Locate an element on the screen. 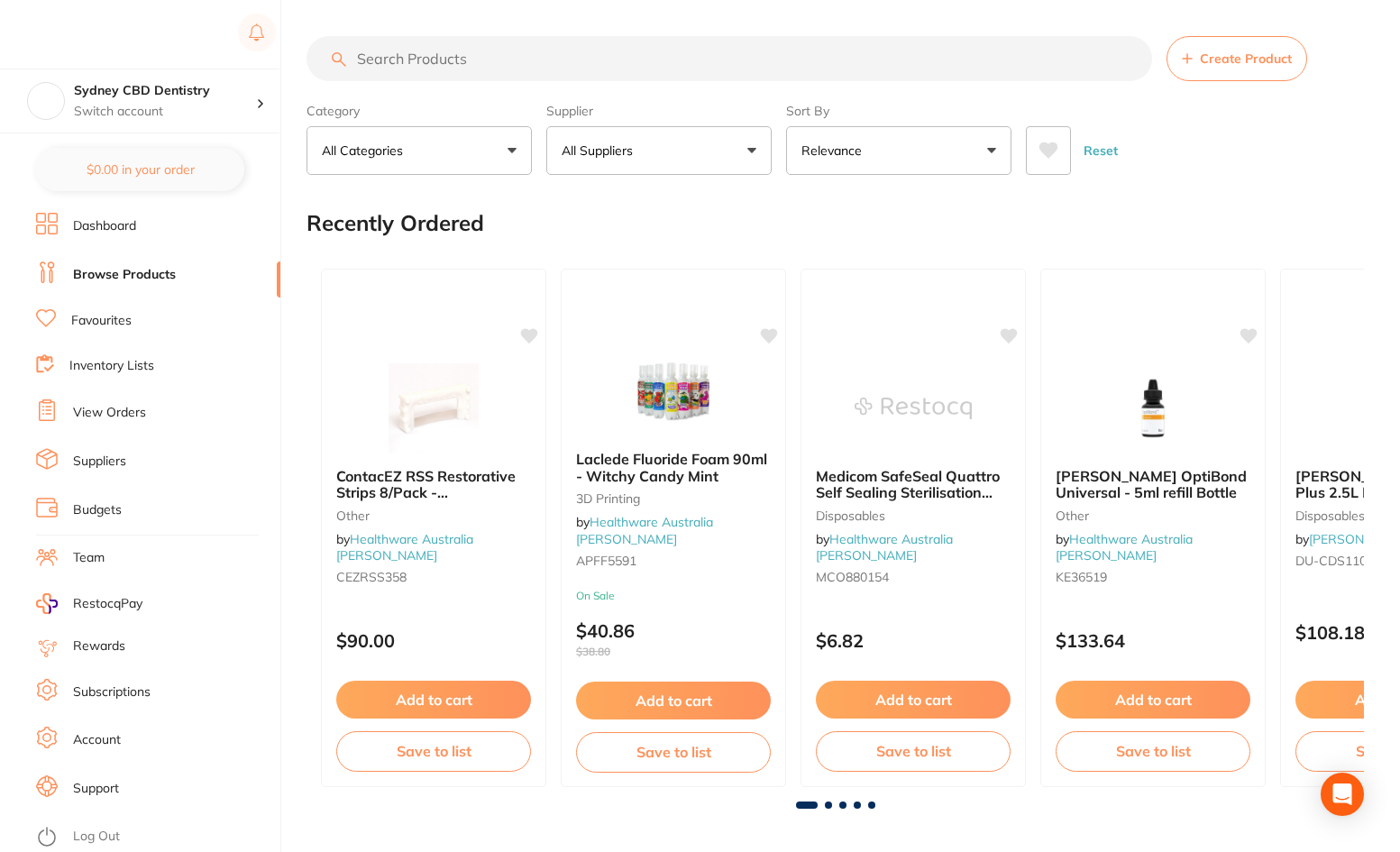 Image resolution: width=1400 pixels, height=852 pixels. img: ContacEZ RSS Restorative Strips 8/Pack - 0.035mm White (Serrated) is located at coordinates (434, 409).